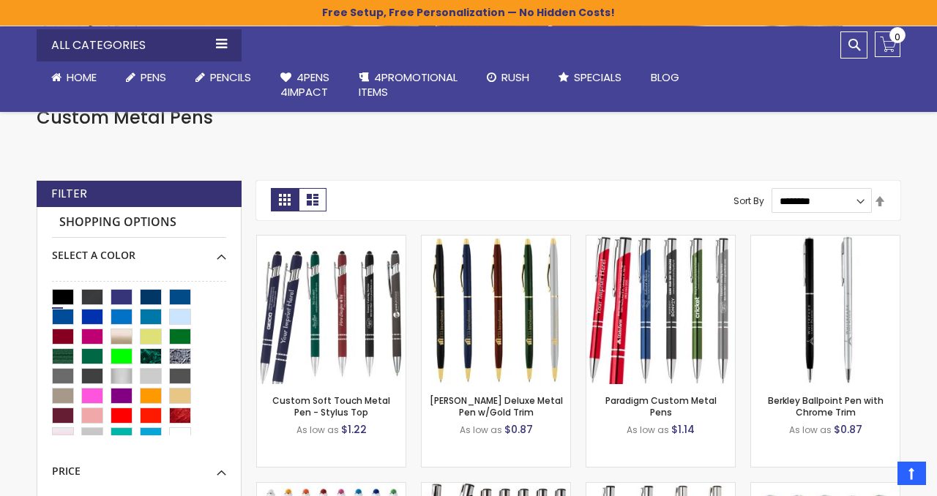 This screenshot has width=937, height=496. What do you see at coordinates (749, 201) in the screenshot?
I see `label: Sort By` at bounding box center [749, 201].